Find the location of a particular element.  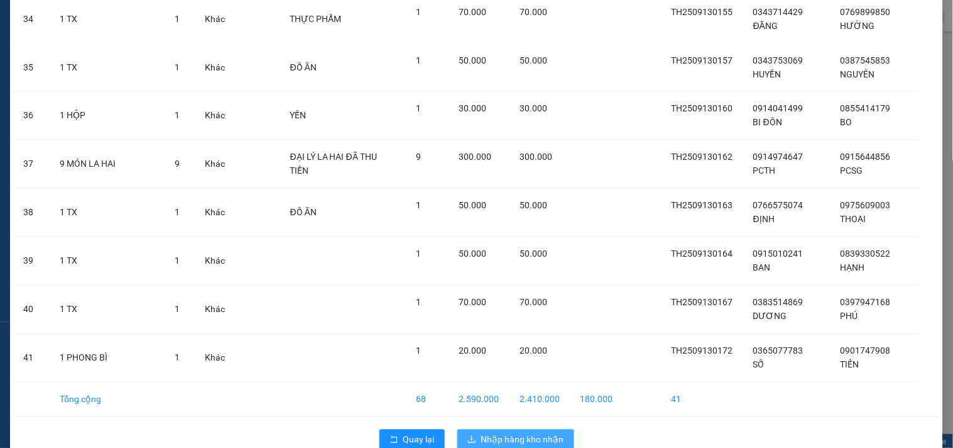

span: TH2509130167 is located at coordinates (703, 302).